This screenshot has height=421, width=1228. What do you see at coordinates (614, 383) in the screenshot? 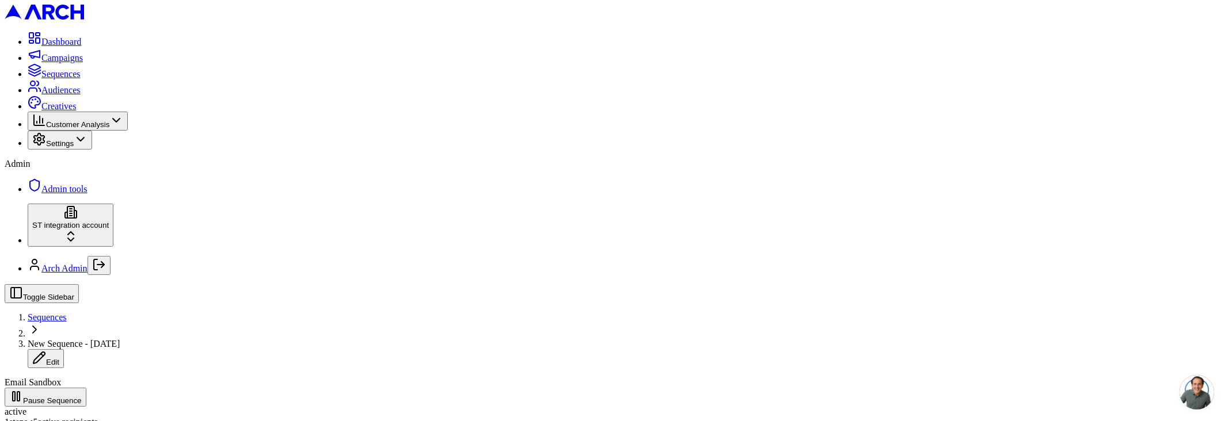
I see `div: Email Sandbox` at bounding box center [614, 383].